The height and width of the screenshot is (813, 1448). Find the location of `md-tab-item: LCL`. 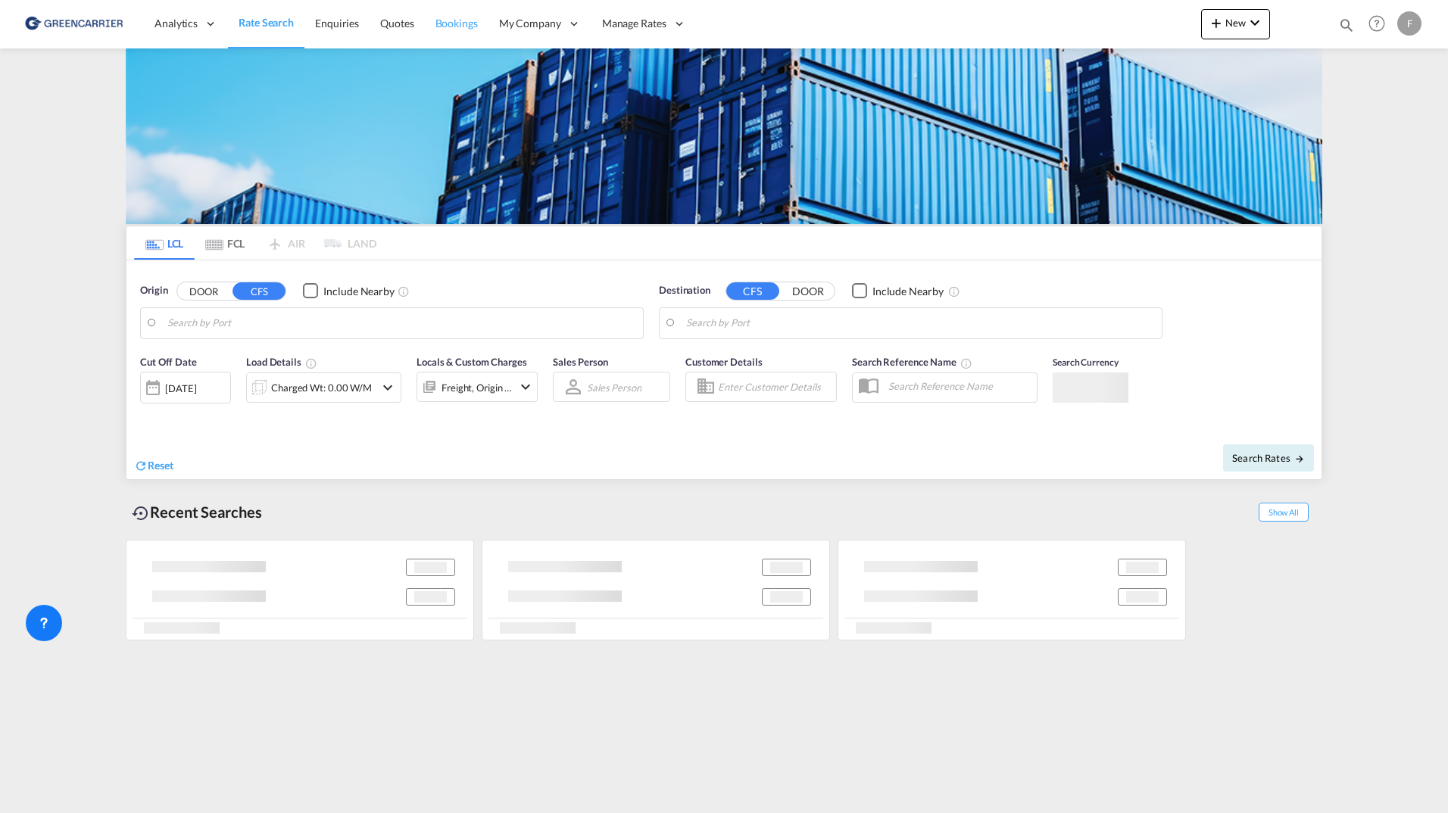

md-tab-item: LCL is located at coordinates (164, 243).